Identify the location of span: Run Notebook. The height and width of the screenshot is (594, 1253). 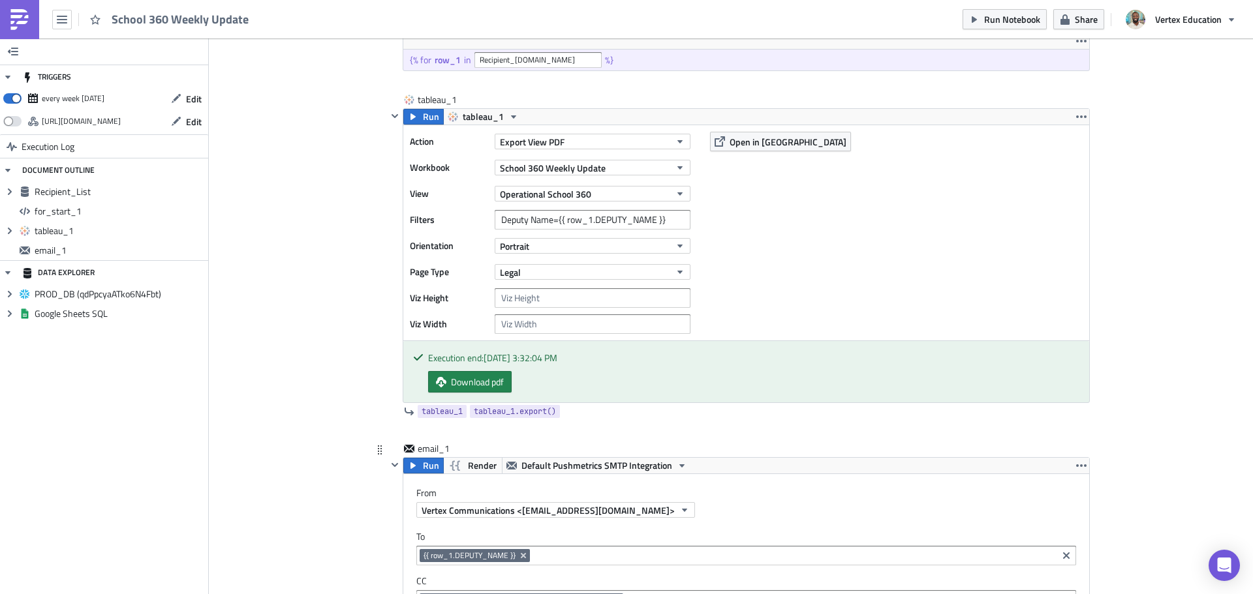
(1012, 19).